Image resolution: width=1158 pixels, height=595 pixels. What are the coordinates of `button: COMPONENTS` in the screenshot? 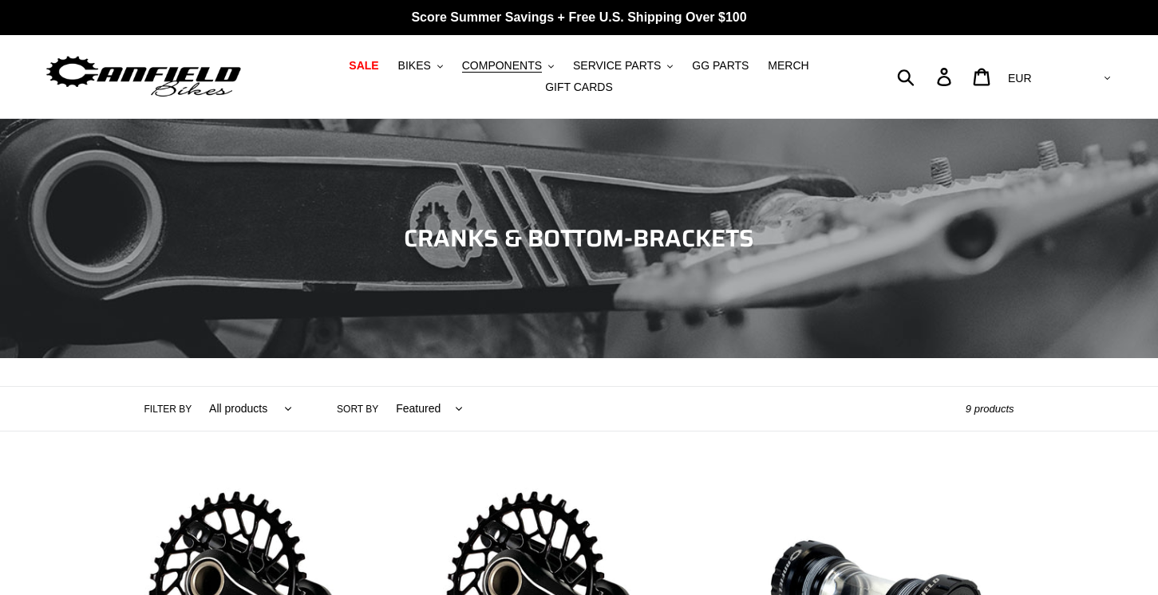 It's located at (508, 65).